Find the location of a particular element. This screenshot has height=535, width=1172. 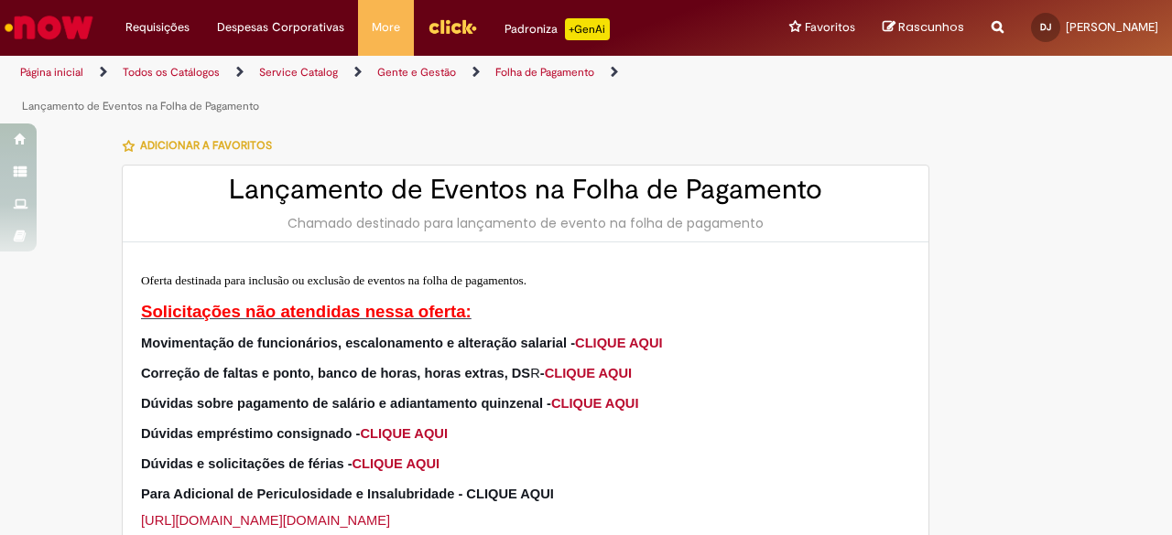

span: Rascunhos is located at coordinates (931, 27).